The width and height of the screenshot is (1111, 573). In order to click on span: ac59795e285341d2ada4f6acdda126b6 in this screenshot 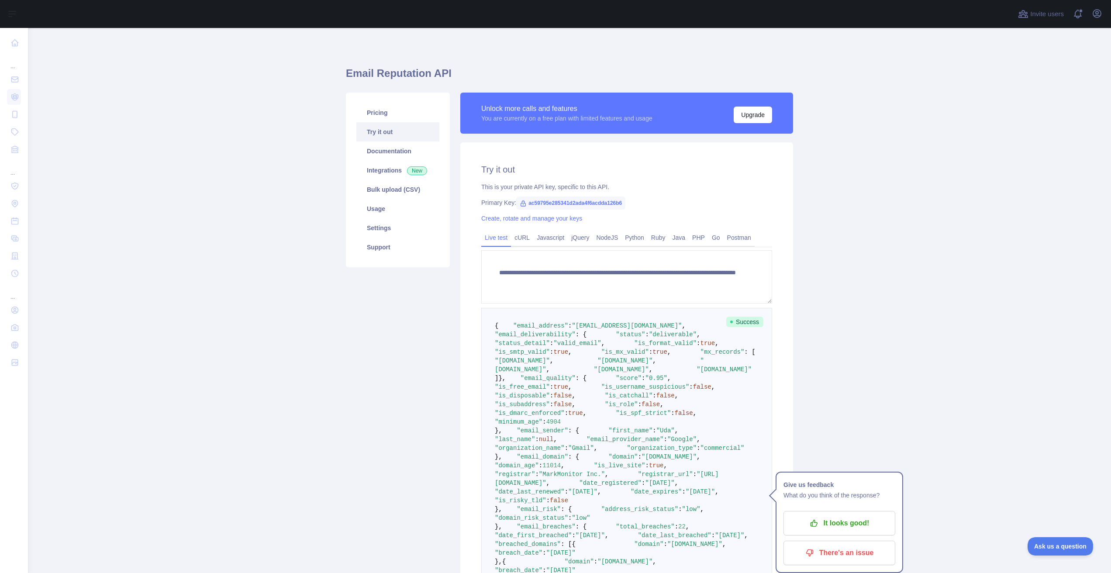, I will do `click(571, 203)`.